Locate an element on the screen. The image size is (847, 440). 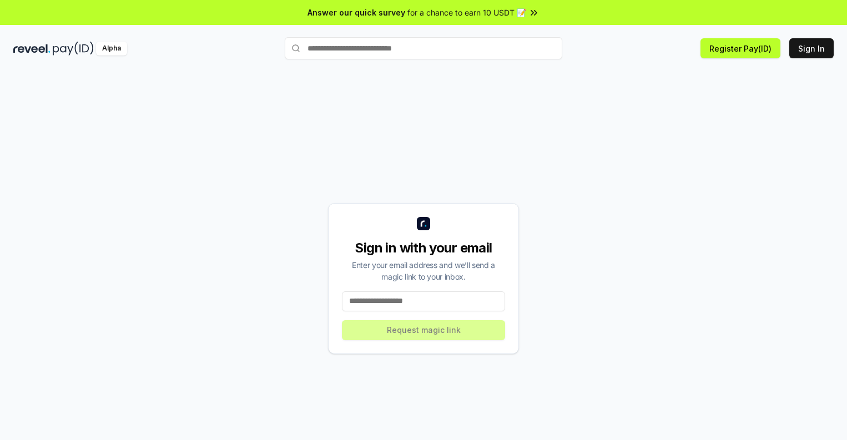
img: pay_id is located at coordinates (73, 48).